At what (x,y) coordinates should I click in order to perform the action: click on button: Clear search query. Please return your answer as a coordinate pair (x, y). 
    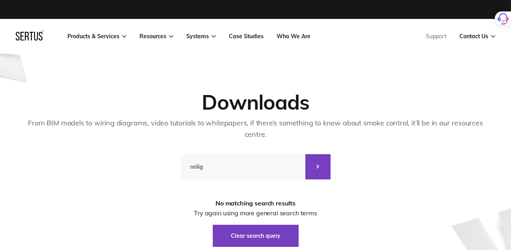
    Looking at the image, I should click on (256, 236).